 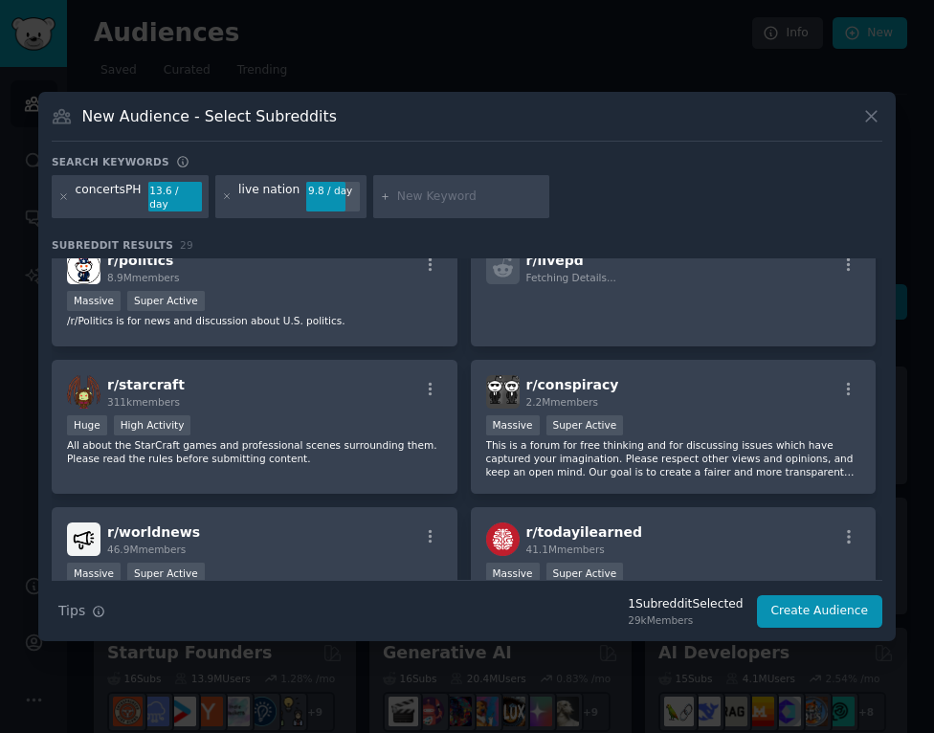 What do you see at coordinates (254, 320) in the screenshot?
I see `p: /r/Politics is for news and discussion about U.S. politics.` at bounding box center [254, 320].